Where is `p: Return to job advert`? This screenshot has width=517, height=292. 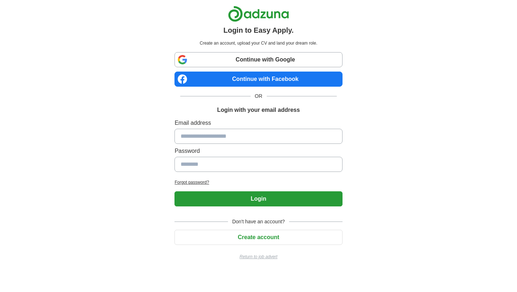
p: Return to job advert is located at coordinates (258, 257).